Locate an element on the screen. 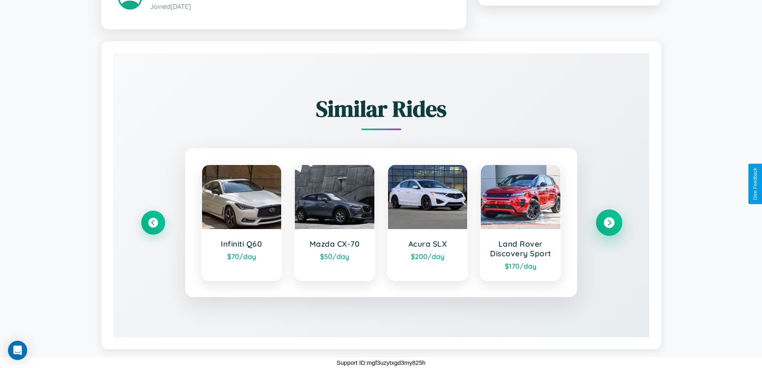  a: Land Rover Discovery Sport$170/day is located at coordinates (520, 222).